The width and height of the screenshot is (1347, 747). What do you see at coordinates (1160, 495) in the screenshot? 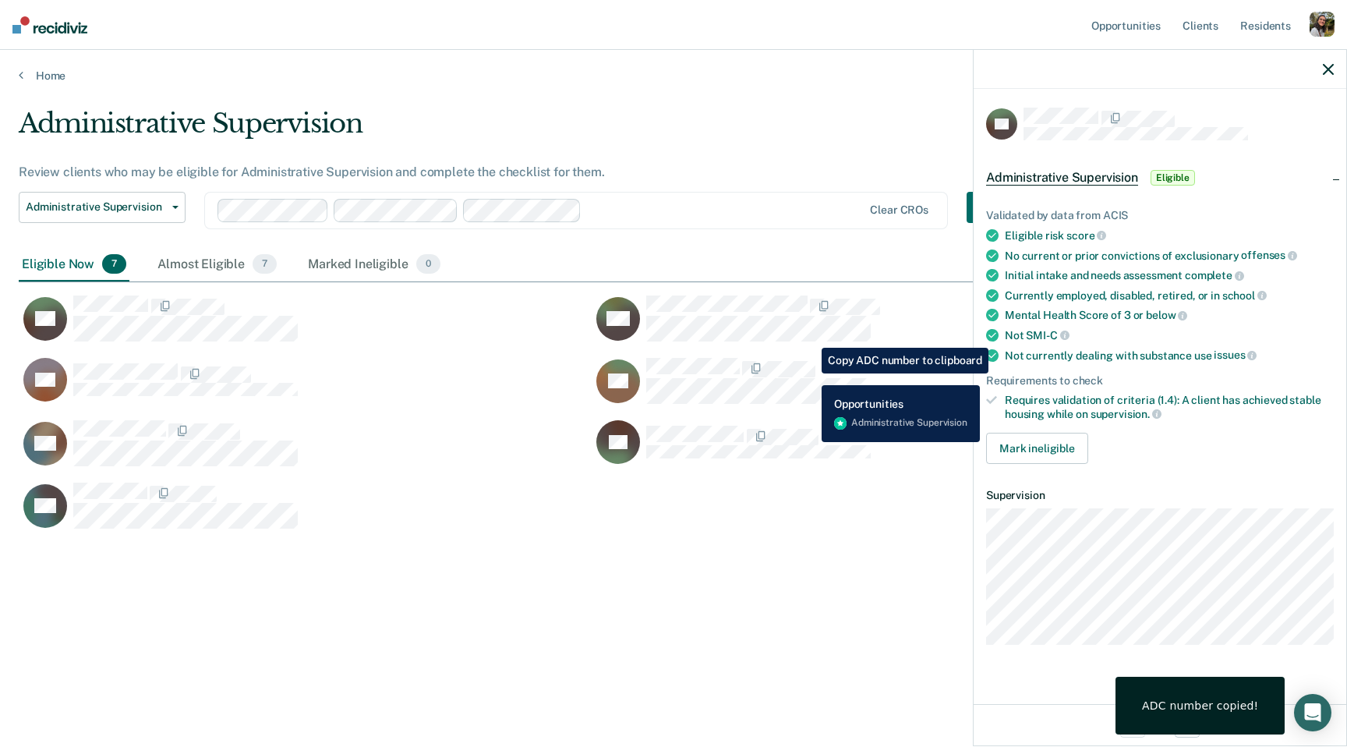
I see `dt: Supervision` at bounding box center [1160, 495].